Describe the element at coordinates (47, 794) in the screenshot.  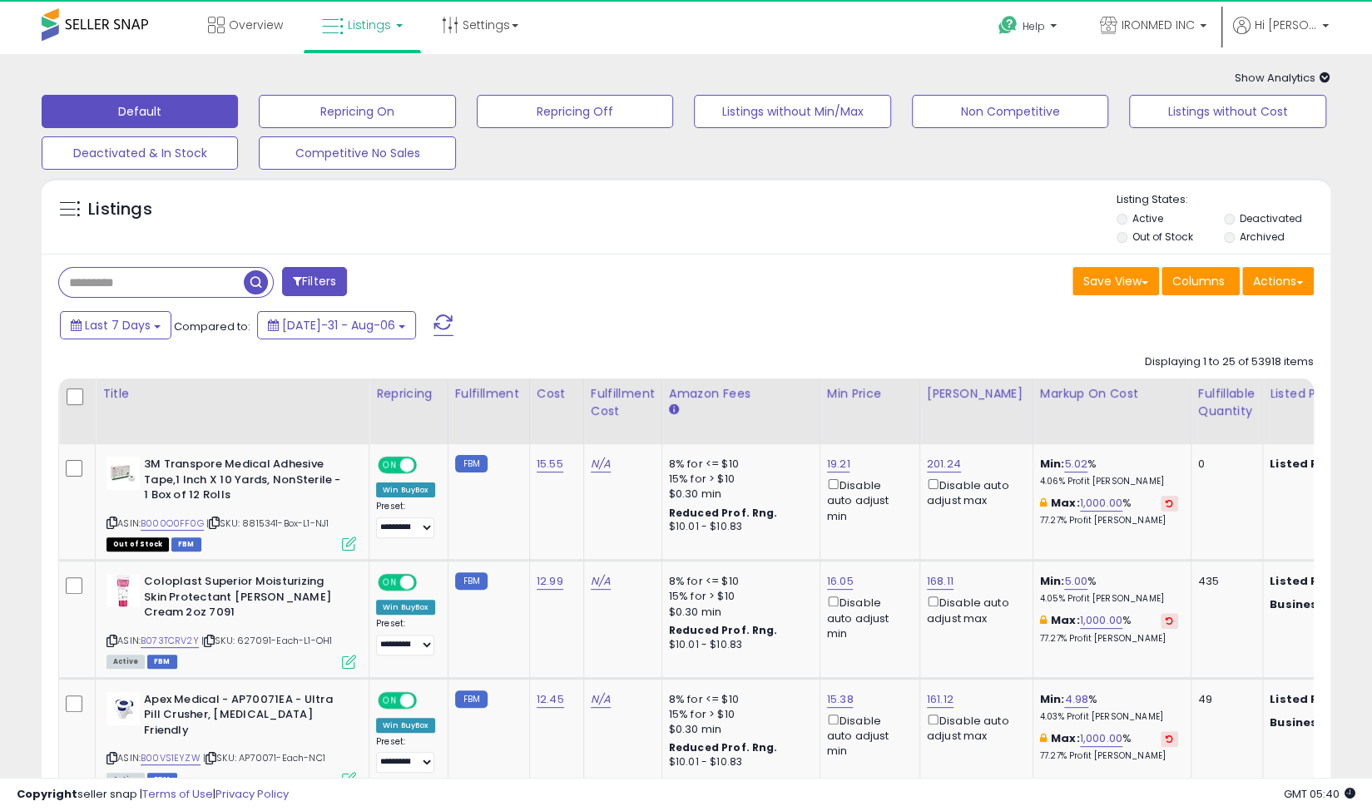
I see `strong: Copyright` at that location.